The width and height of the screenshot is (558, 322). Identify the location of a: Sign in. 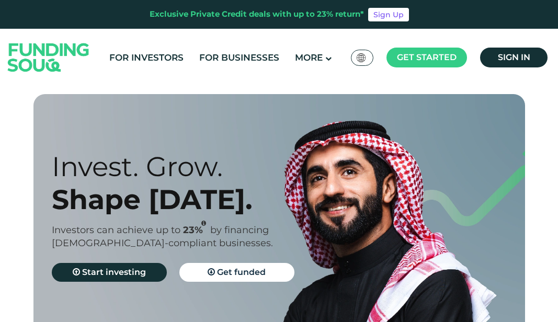
(514, 58).